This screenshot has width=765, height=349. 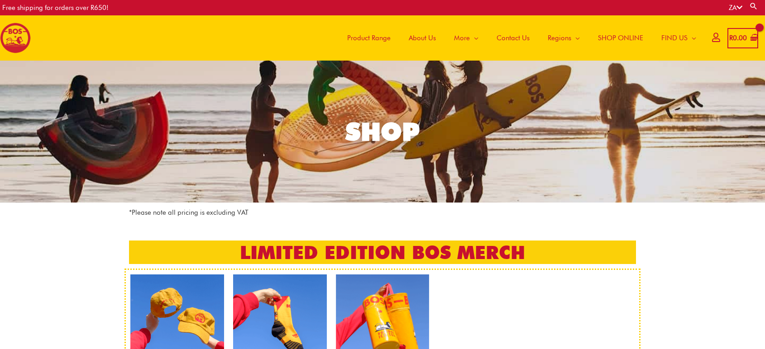 What do you see at coordinates (738, 38) in the screenshot?
I see `bdi: 0.00` at bounding box center [738, 38].